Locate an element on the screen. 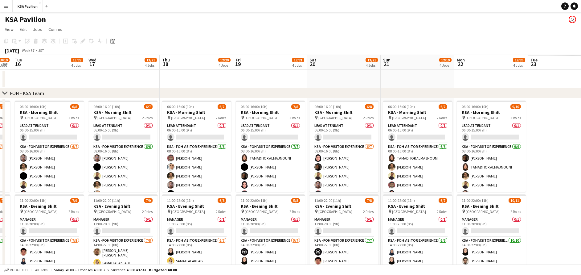  span: 22 is located at coordinates (460, 64).